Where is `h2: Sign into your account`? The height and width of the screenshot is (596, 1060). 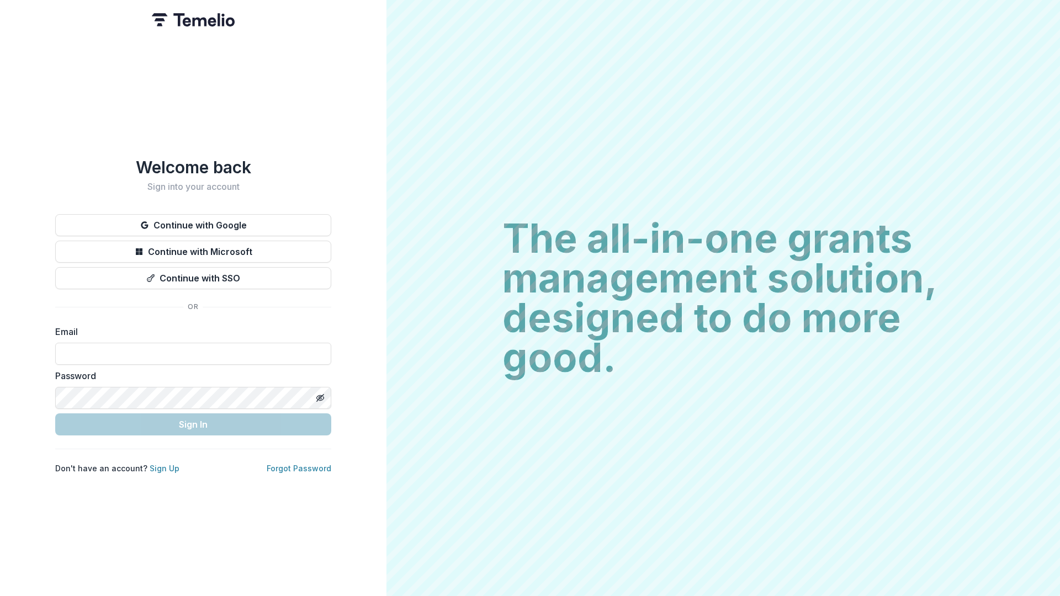 h2: Sign into your account is located at coordinates (193, 187).